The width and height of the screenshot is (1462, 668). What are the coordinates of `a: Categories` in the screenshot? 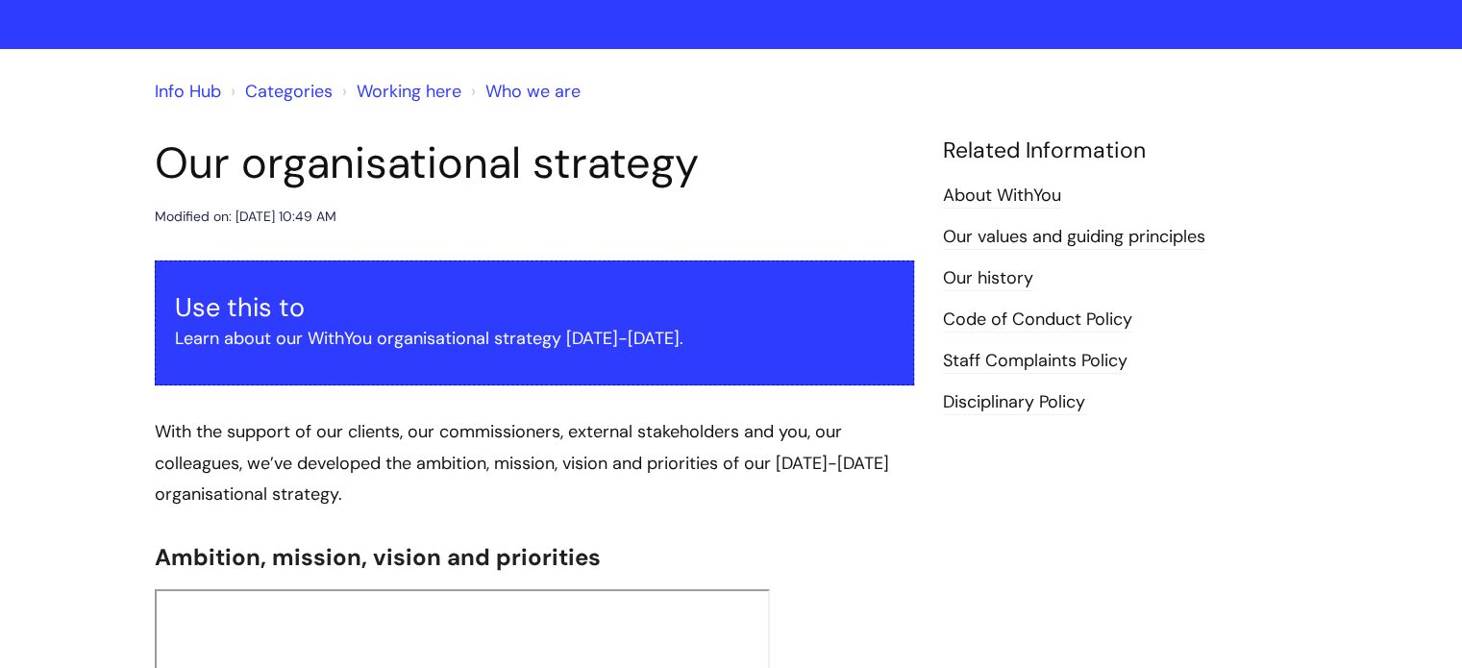 It's located at (288, 91).